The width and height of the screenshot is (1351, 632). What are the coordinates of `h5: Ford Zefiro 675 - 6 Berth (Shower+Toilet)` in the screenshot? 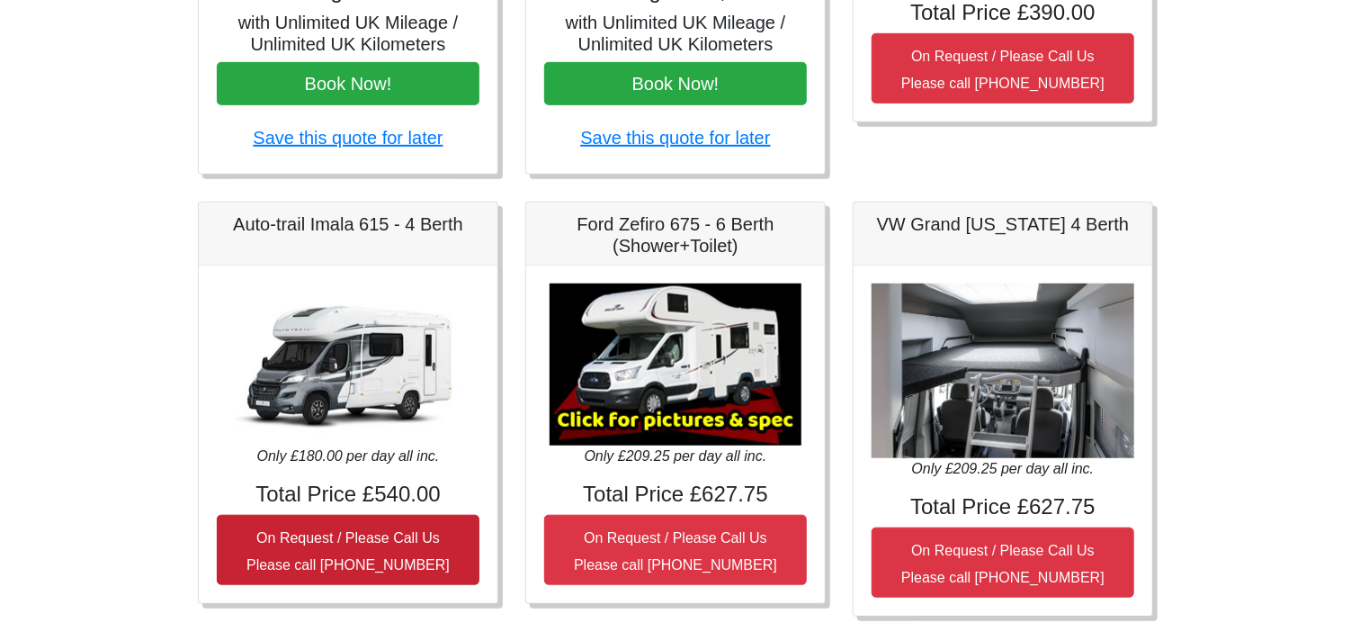 It's located at (676, 235).